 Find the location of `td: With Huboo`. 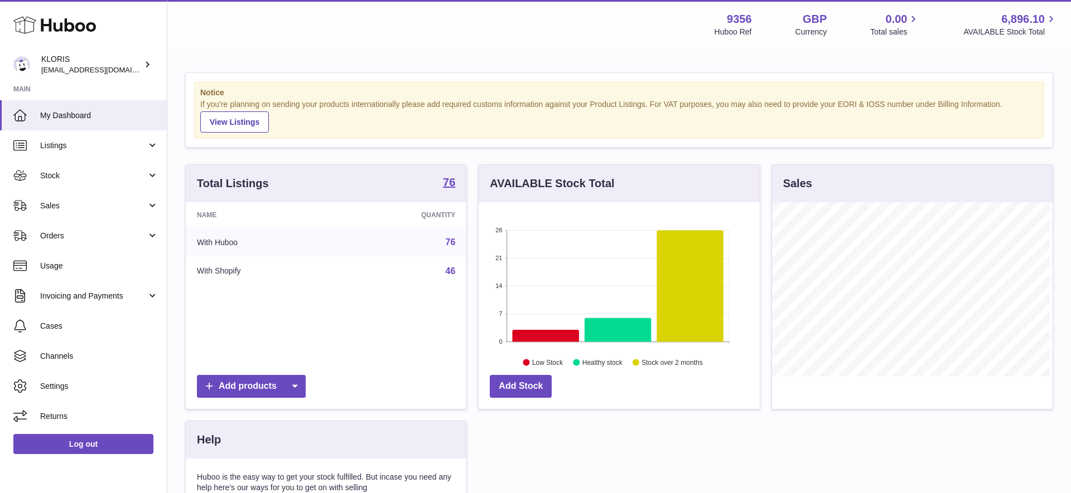

td: With Huboo is located at coordinates (261, 243).